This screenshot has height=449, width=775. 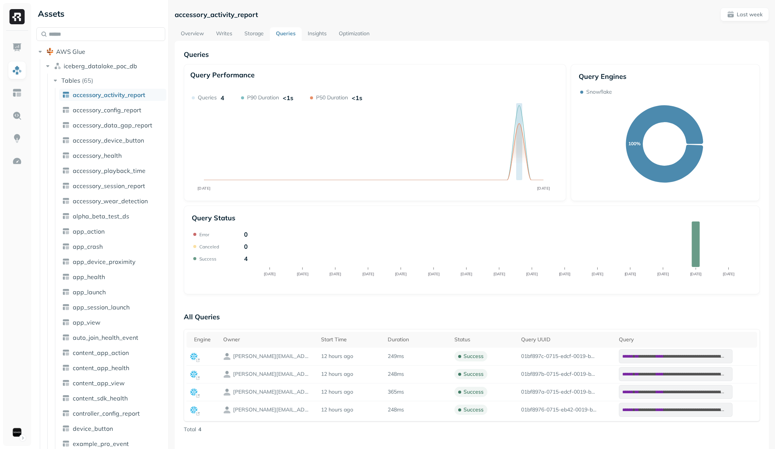 I want to click on span: content_app_view, so click(x=99, y=383).